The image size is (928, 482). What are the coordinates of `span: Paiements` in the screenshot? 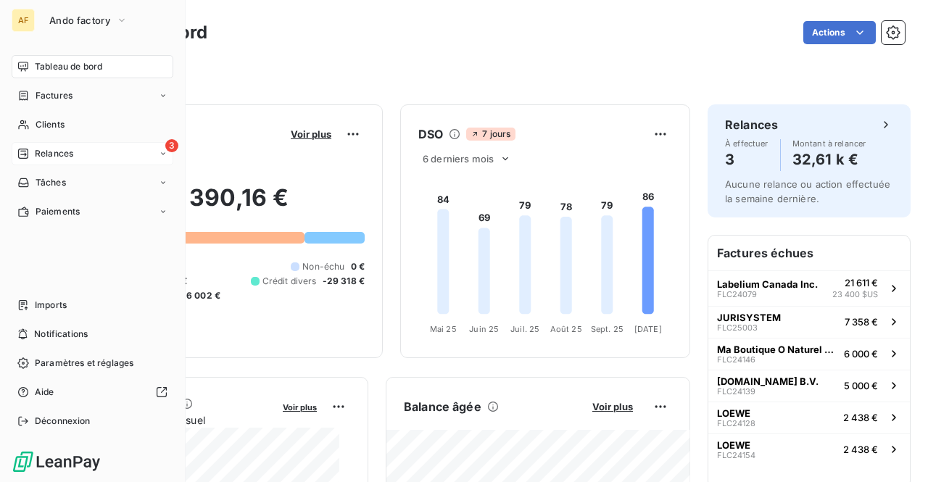 It's located at (57, 212).